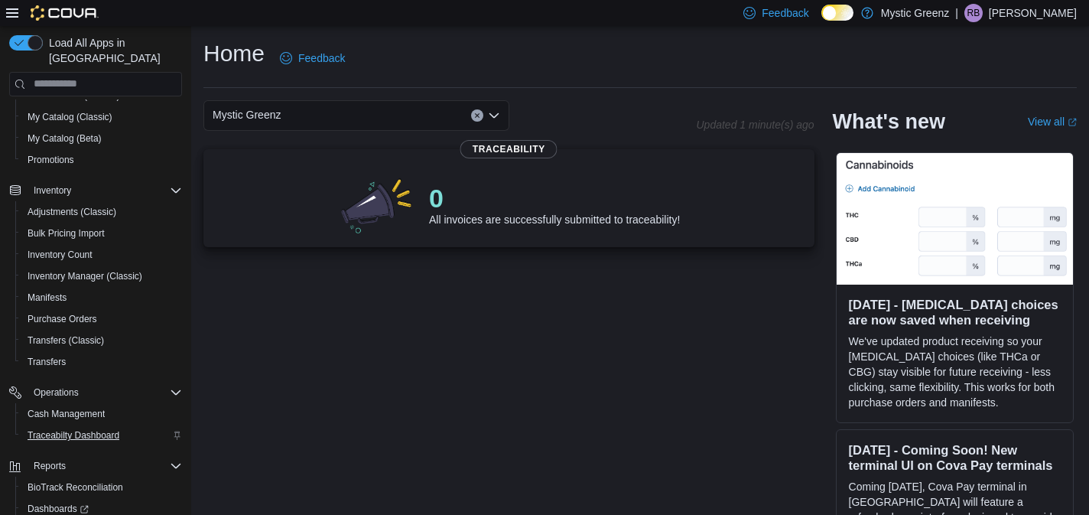 Image resolution: width=1089 pixels, height=515 pixels. What do you see at coordinates (73, 435) in the screenshot?
I see `a: Traceabilty Dashboard` at bounding box center [73, 435].